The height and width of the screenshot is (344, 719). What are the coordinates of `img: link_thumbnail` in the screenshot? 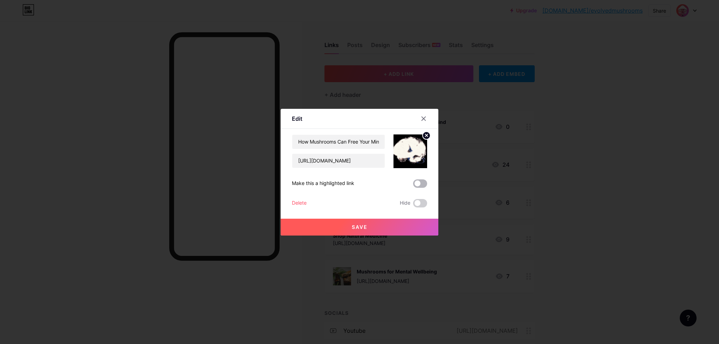 It's located at (411, 151).